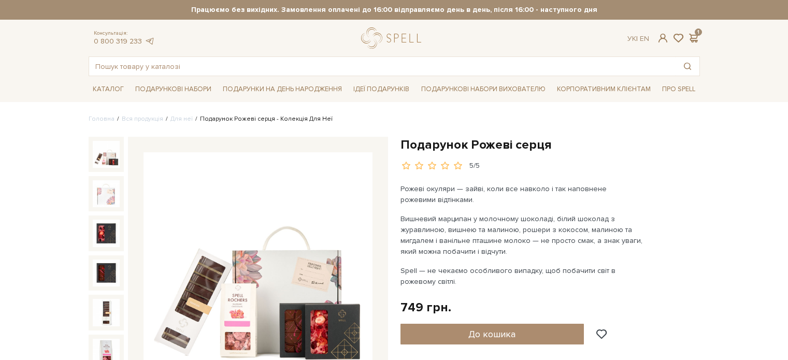 Image resolution: width=788 pixels, height=360 pixels. Describe the element at coordinates (142, 119) in the screenshot. I see `a: Вся продукція` at that location.